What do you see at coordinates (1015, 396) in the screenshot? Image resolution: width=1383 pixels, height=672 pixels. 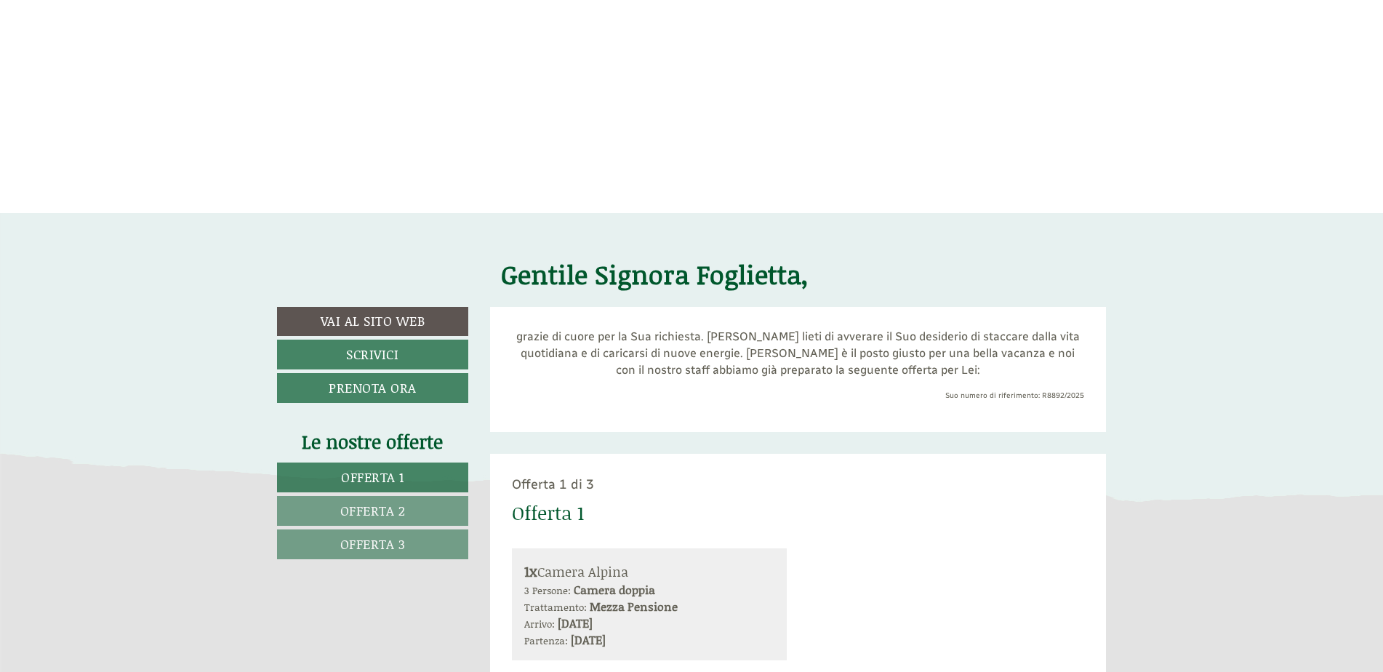 I see `span: Suo numero di riferimento: R8892/2025` at bounding box center [1015, 396].